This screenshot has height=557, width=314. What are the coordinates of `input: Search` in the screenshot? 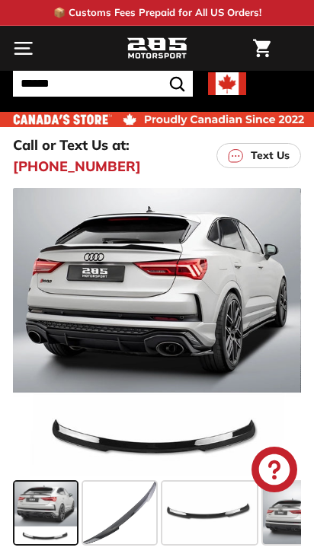 It's located at (103, 84).